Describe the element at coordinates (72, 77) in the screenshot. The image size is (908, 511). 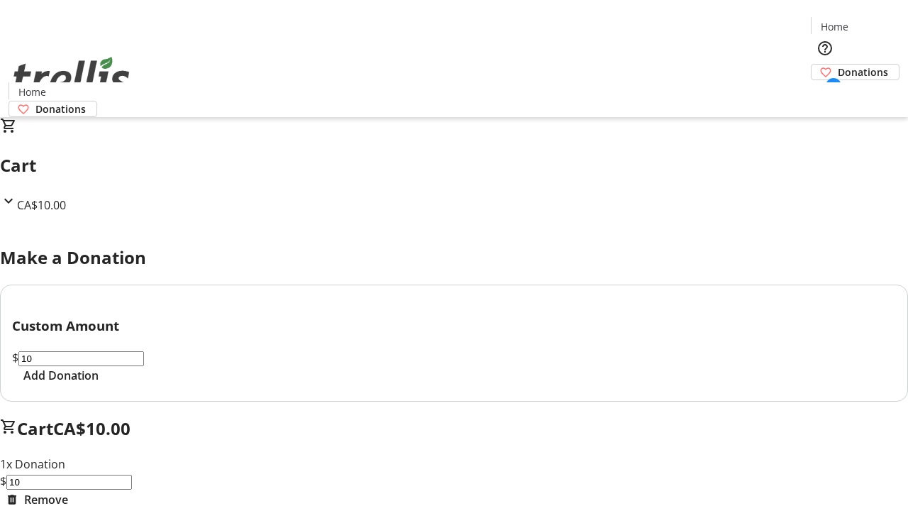
I see `img: Orient E2E Organization UZ4tP1Dm5l's Logo` at that location.